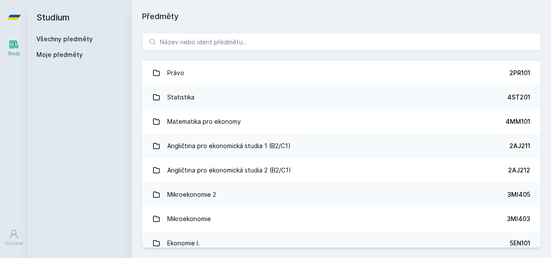  What do you see at coordinates (342, 170) in the screenshot?
I see `a: Angličtina pro ekonomická studia 2 (B2/C1) 2AJ212` at bounding box center [342, 170].